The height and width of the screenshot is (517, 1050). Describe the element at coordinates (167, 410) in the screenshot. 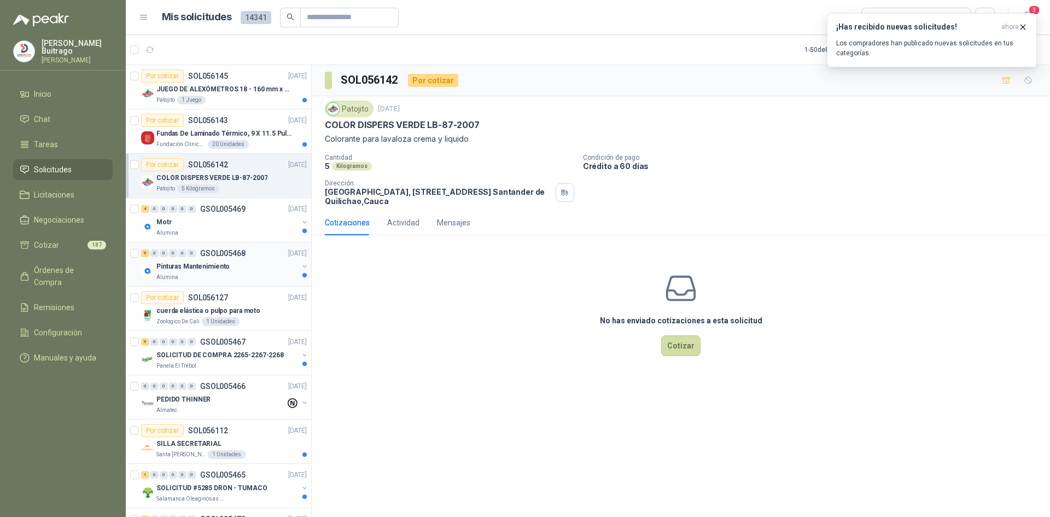

I see `p: Almatec` at that location.